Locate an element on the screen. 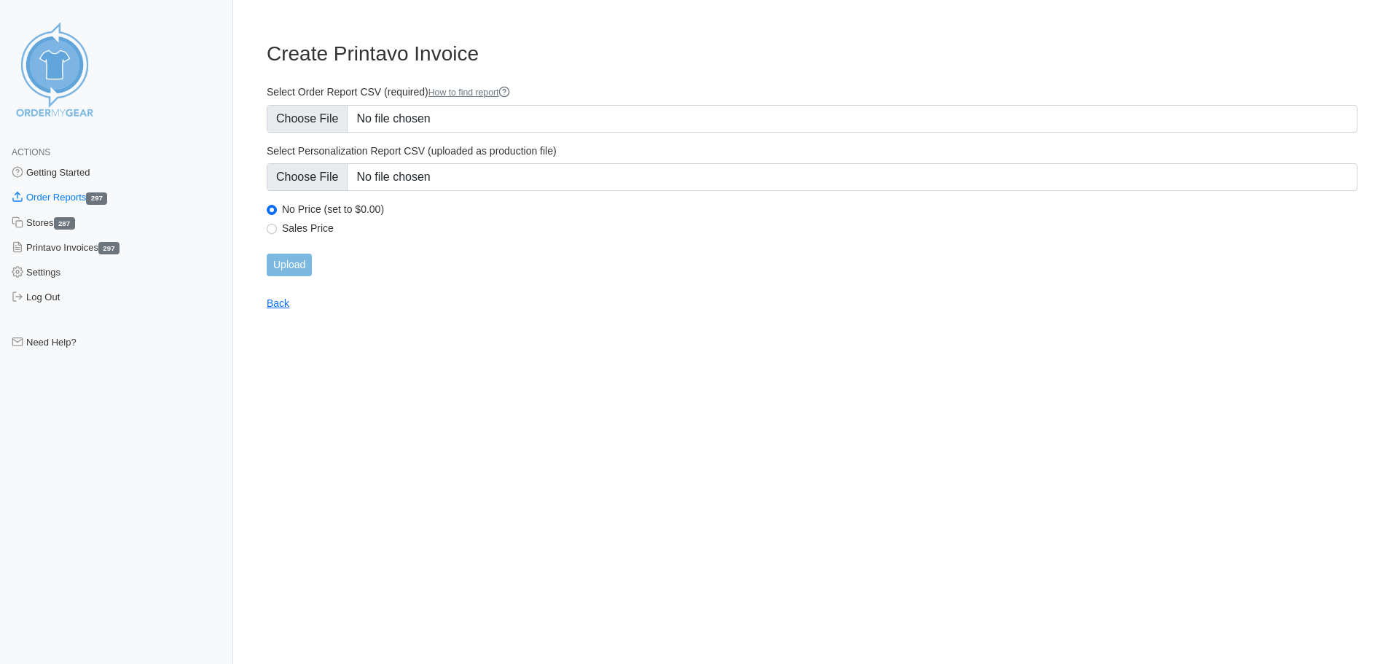 The image size is (1399, 664). label: No Price (set to $0.00) is located at coordinates (820, 209).